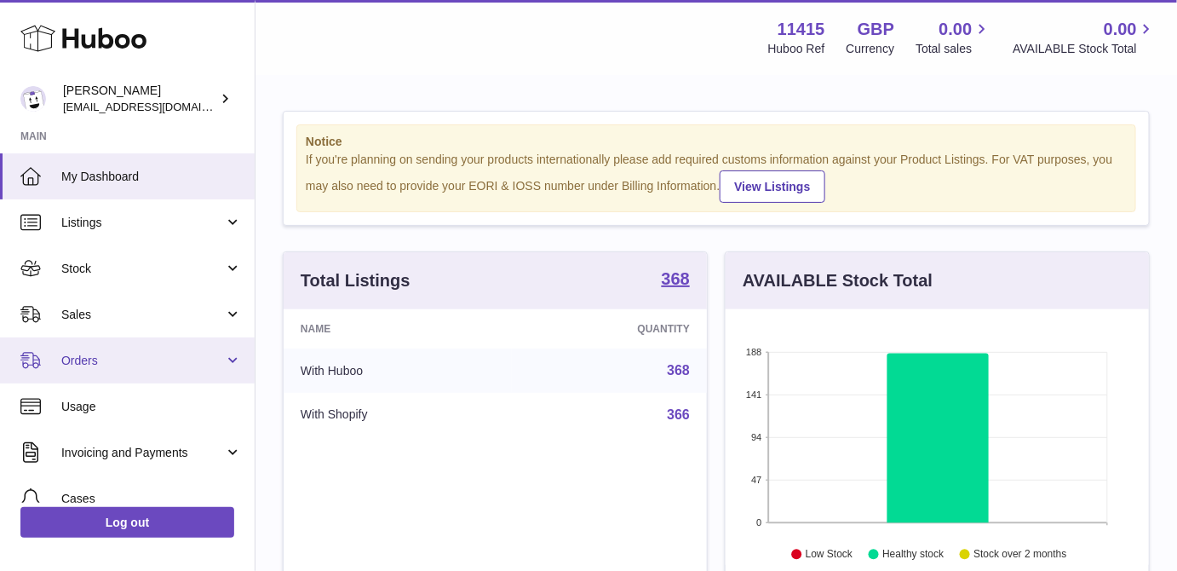 The image size is (1177, 571). Describe the element at coordinates (142, 452) in the screenshot. I see `span: Invoicing and Payments` at that location.